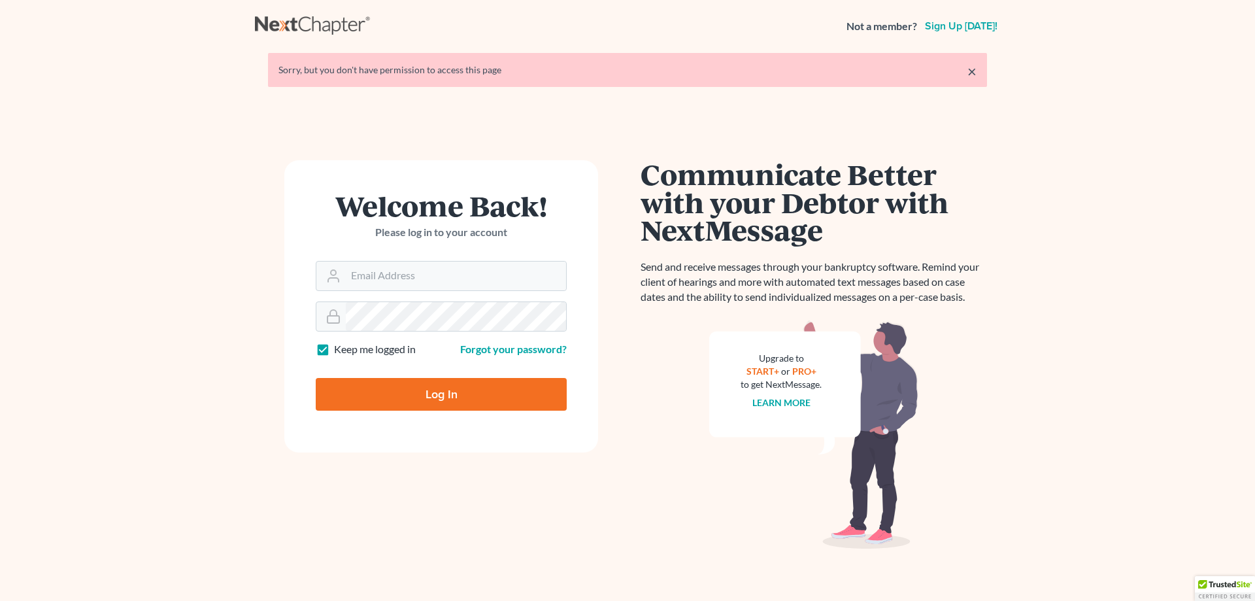 This screenshot has width=1255, height=601. What do you see at coordinates (441, 232) in the screenshot?
I see `p: Please log in to your account` at bounding box center [441, 232].